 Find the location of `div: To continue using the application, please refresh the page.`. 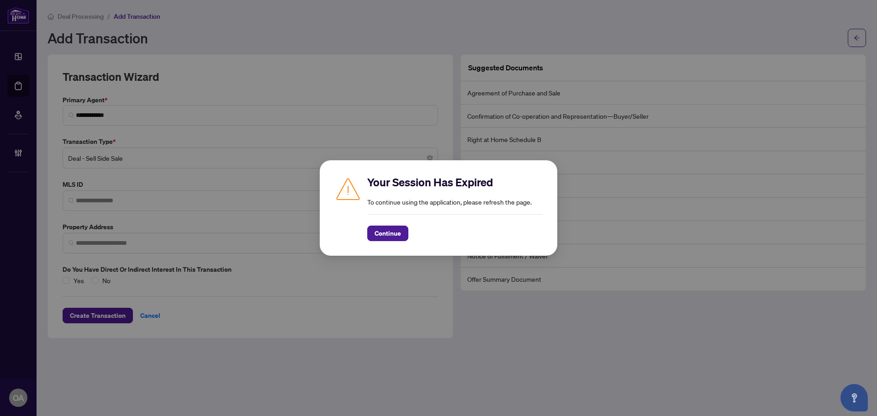

div: To continue using the application, please refresh the page. is located at coordinates (455, 208).